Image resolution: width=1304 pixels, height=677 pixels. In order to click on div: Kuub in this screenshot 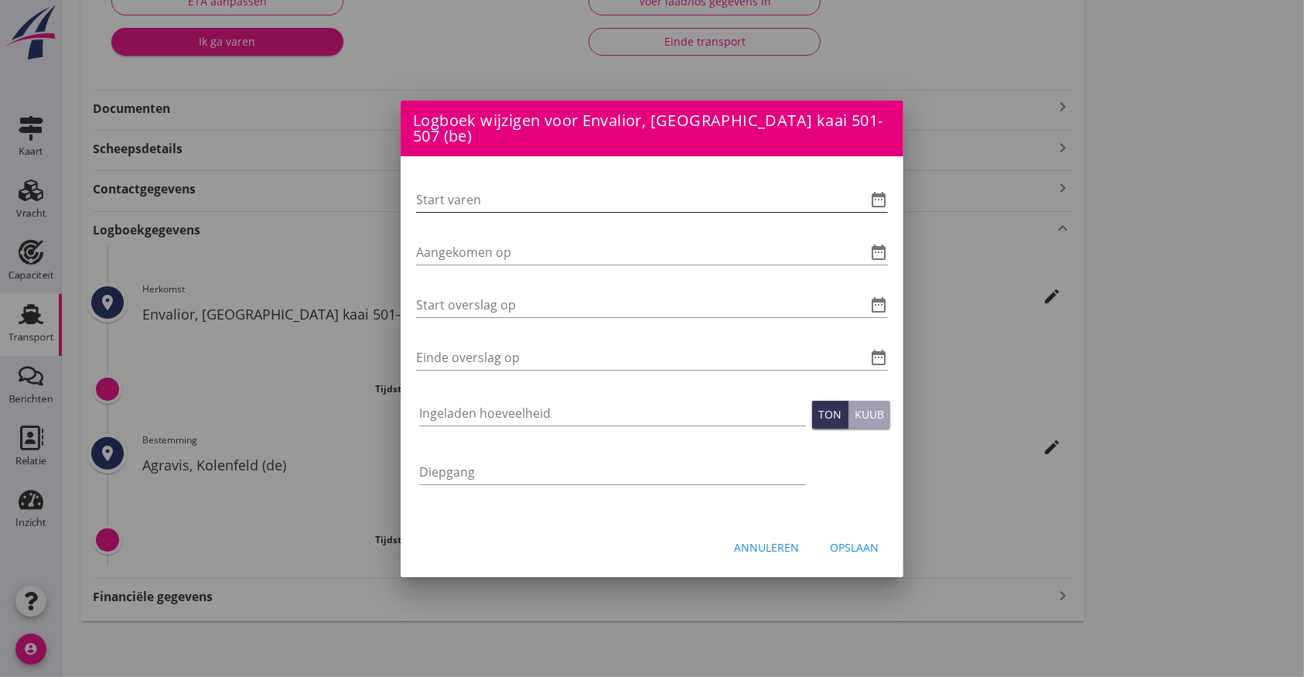, I will do `click(869, 414)`.